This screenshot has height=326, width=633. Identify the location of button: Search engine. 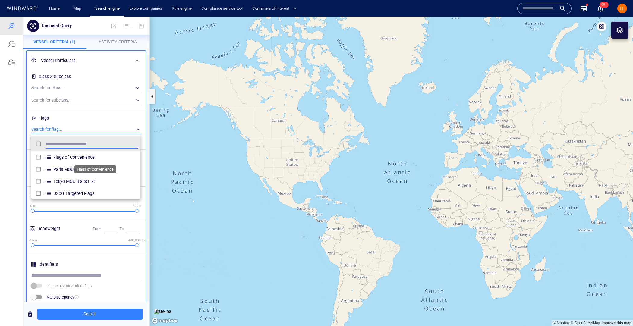
(107, 8).